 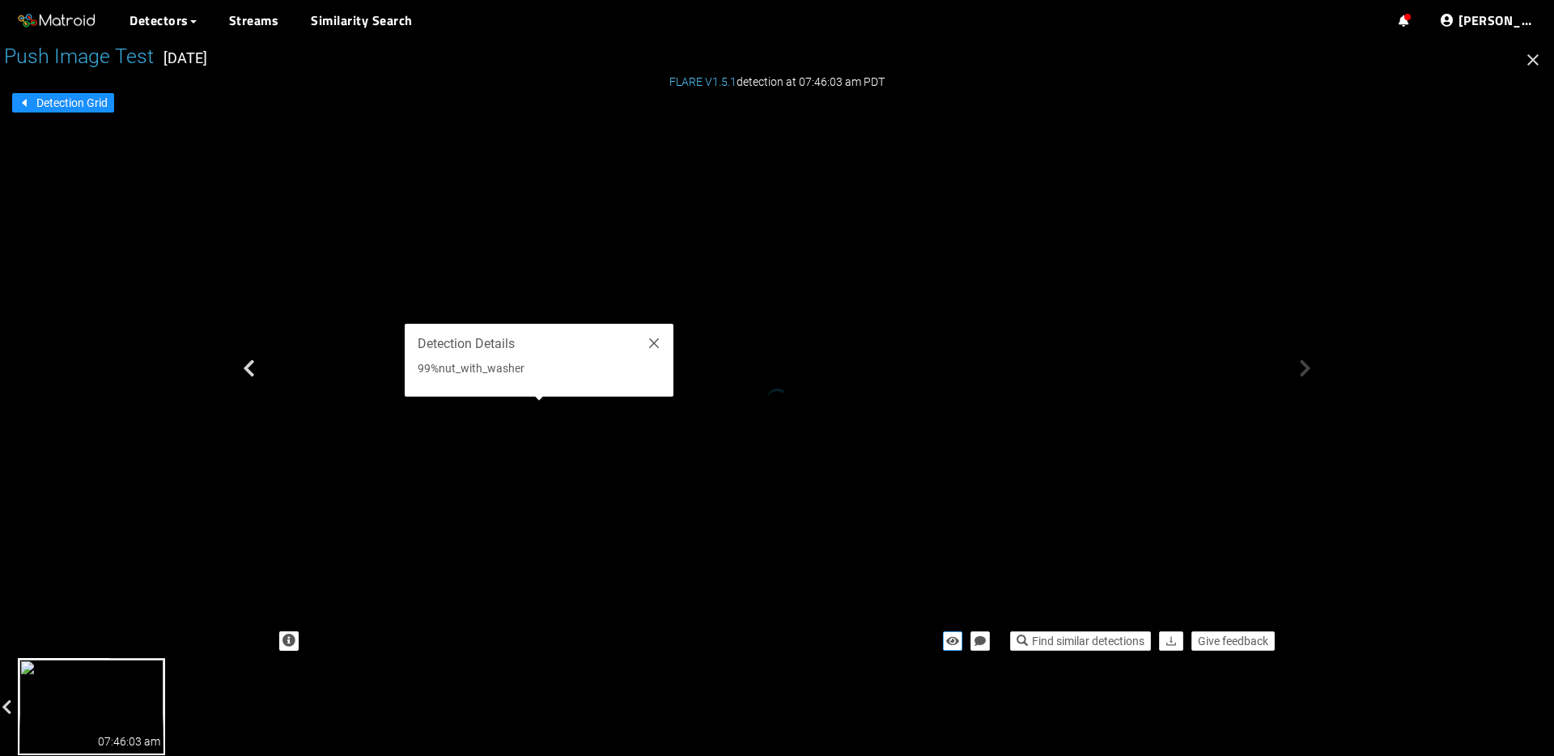 What do you see at coordinates (1233, 641) in the screenshot?
I see `span: Give feedback` at bounding box center [1233, 641].